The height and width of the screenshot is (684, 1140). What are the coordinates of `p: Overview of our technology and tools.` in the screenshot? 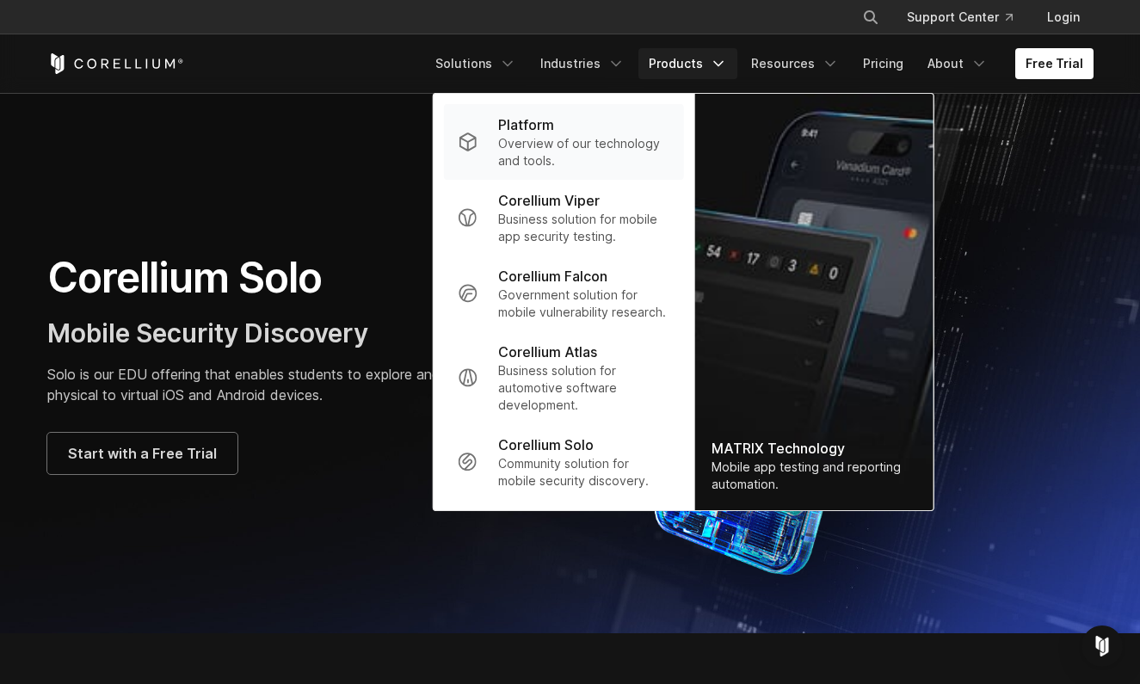 It's located at (583, 152).